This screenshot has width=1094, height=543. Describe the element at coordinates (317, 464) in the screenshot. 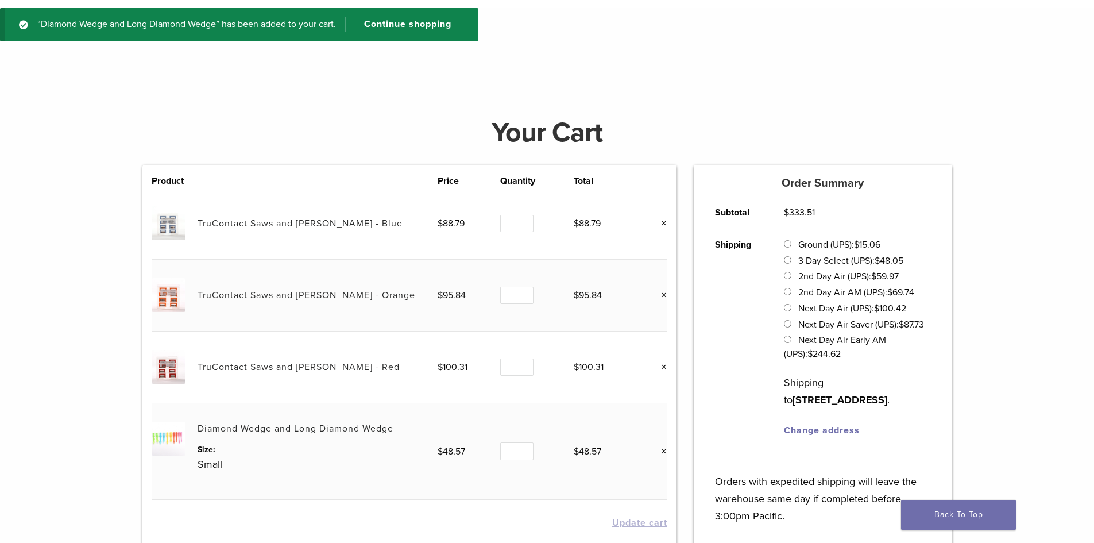

I see `p: Small` at that location.